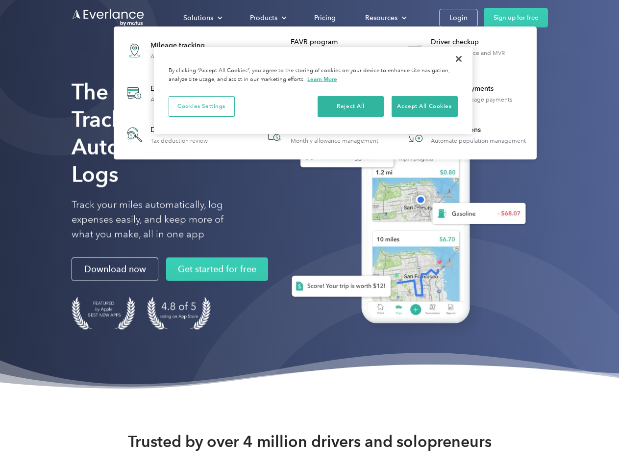 This screenshot has width=619, height=471. What do you see at coordinates (169, 50) in the screenshot?
I see `a: Mileage trackingAutomatic mileage logs` at bounding box center [169, 50].